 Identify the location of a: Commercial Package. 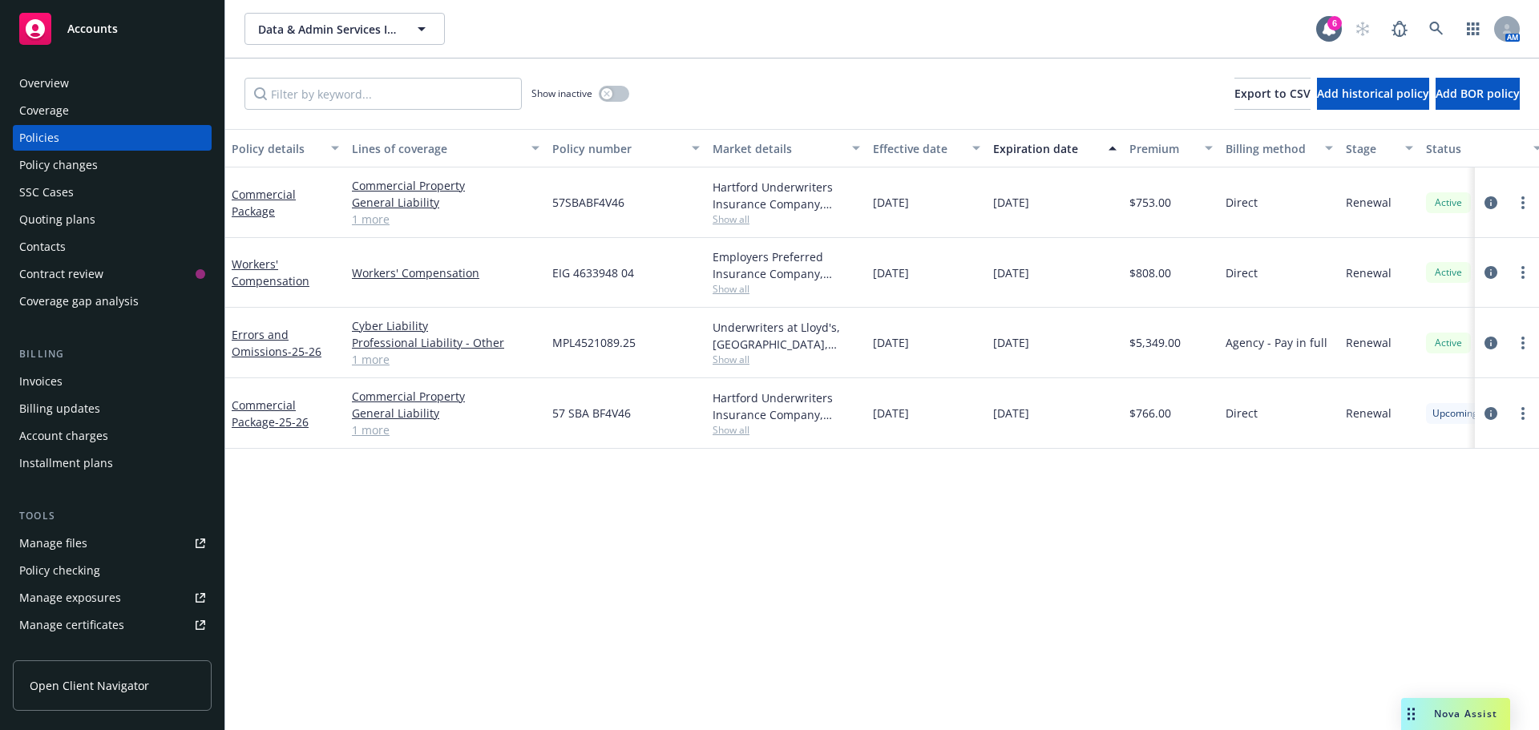
(270, 414).